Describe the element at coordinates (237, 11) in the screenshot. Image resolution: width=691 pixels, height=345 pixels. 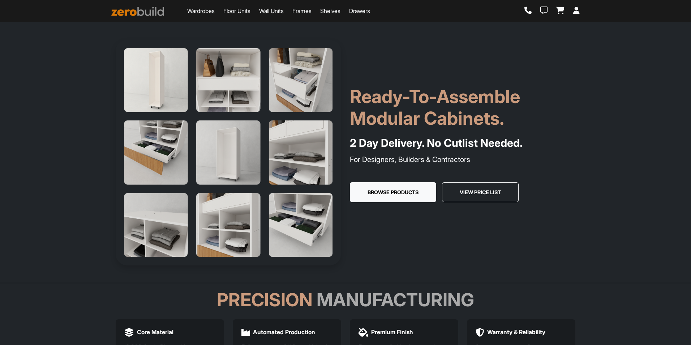
I see `a: Floor Units` at that location.